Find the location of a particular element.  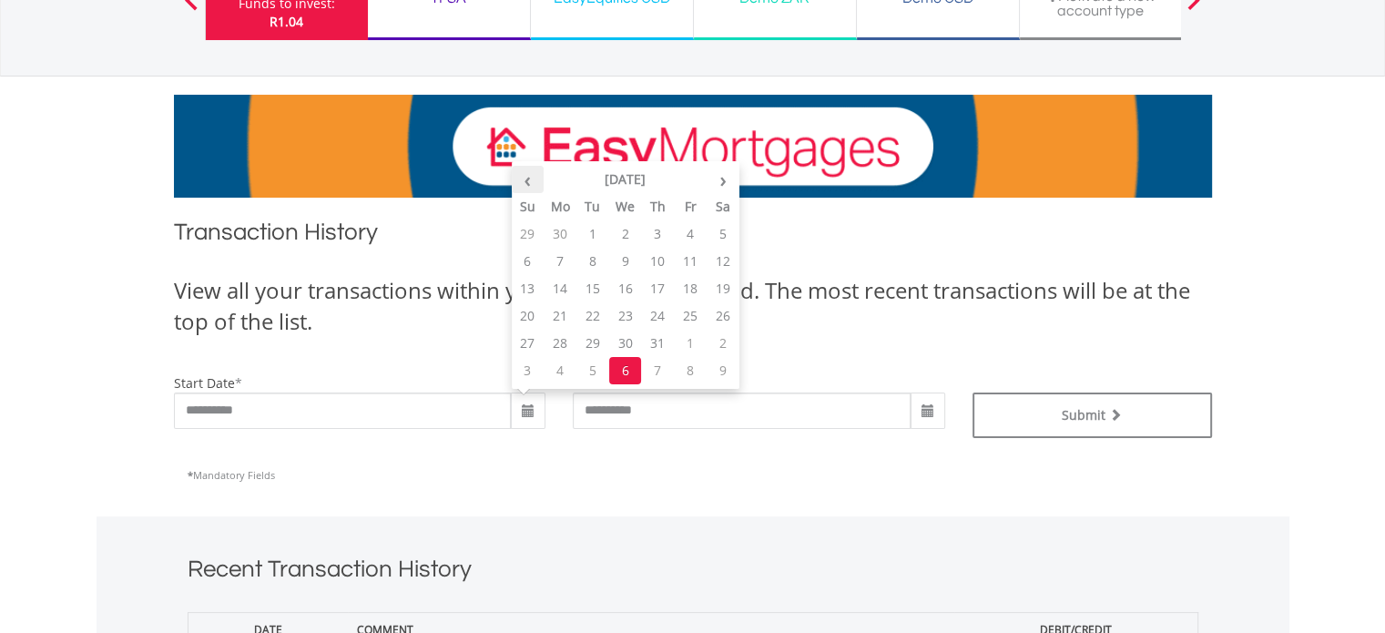

th: Th is located at coordinates (657, 207).